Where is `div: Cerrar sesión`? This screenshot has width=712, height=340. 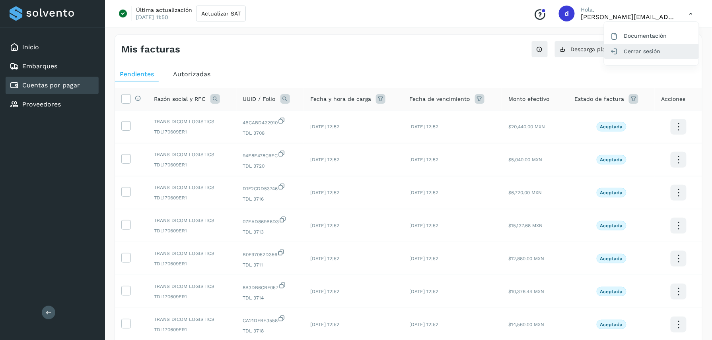
div: Cerrar sesión is located at coordinates (652, 51).